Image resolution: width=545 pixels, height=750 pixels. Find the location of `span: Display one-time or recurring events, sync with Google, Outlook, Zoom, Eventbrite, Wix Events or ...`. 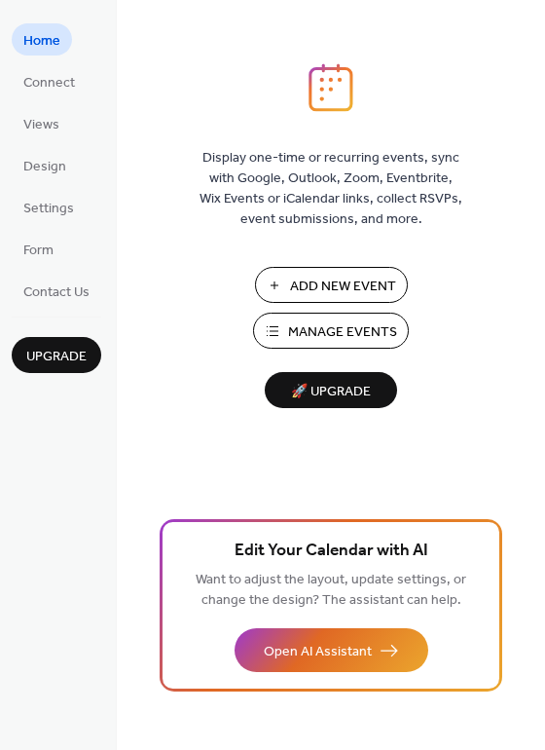

span: Display one-time or recurring events, sync with Google, Outlook, Zoom, Eventbrite, Wix Events or ... is located at coordinates (331, 189).